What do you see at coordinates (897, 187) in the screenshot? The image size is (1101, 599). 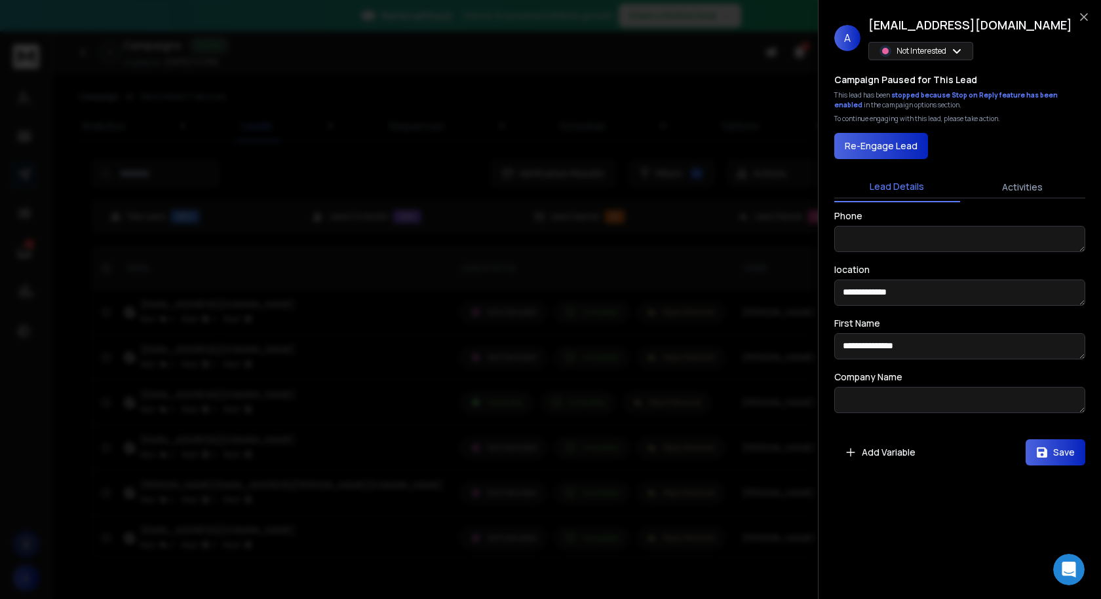 I see `button: Lead Details` at bounding box center [897, 187].